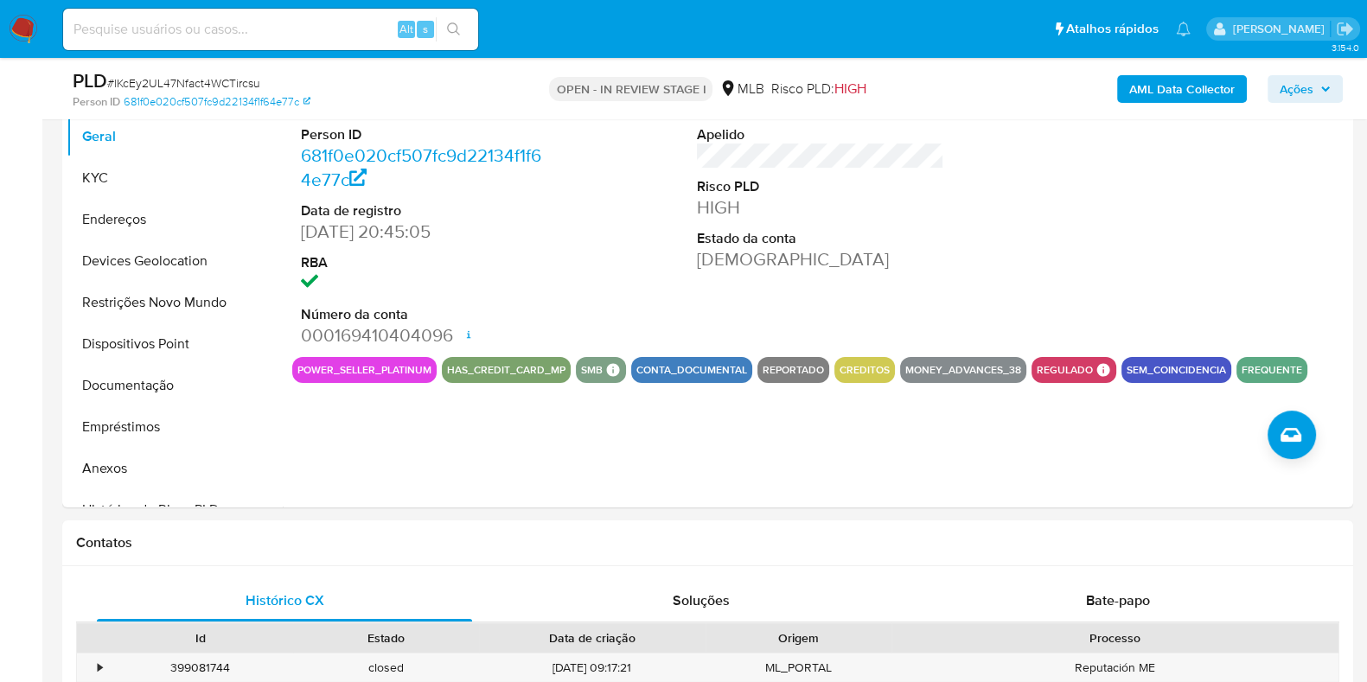 Image resolution: width=1367 pixels, height=682 pixels. What do you see at coordinates (793, 370) in the screenshot?
I see `button: reportado` at bounding box center [793, 370].